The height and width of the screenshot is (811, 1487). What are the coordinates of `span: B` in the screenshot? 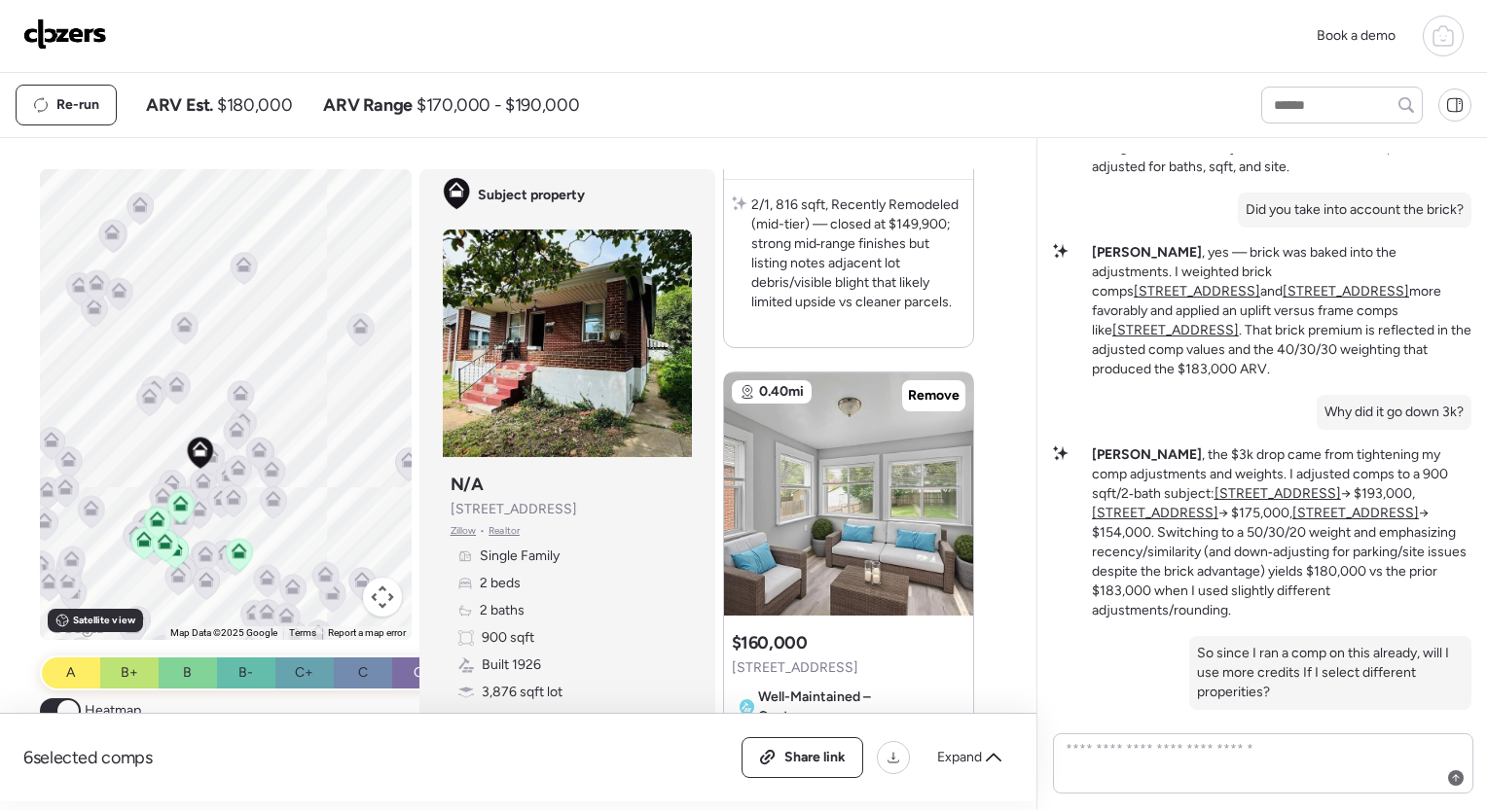 It's located at (187, 673).